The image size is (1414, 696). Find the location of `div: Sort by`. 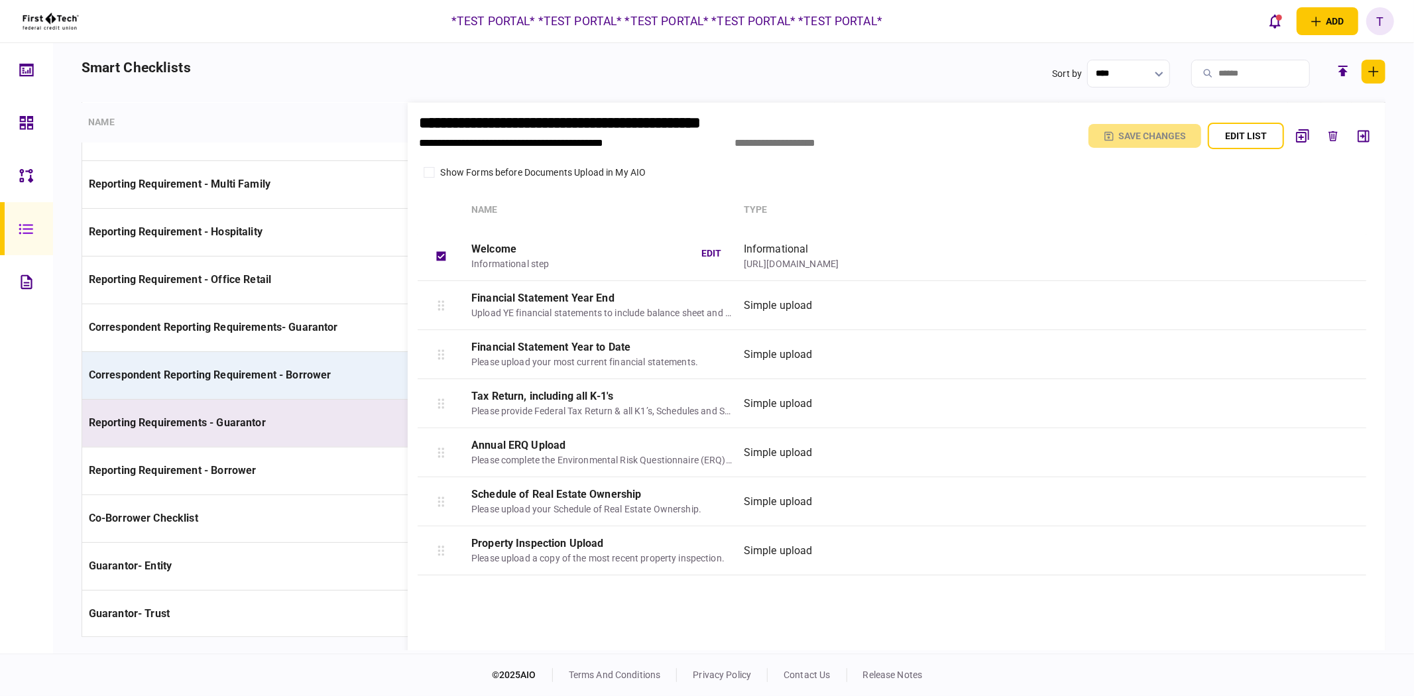

div: Sort by is located at coordinates (1067, 74).